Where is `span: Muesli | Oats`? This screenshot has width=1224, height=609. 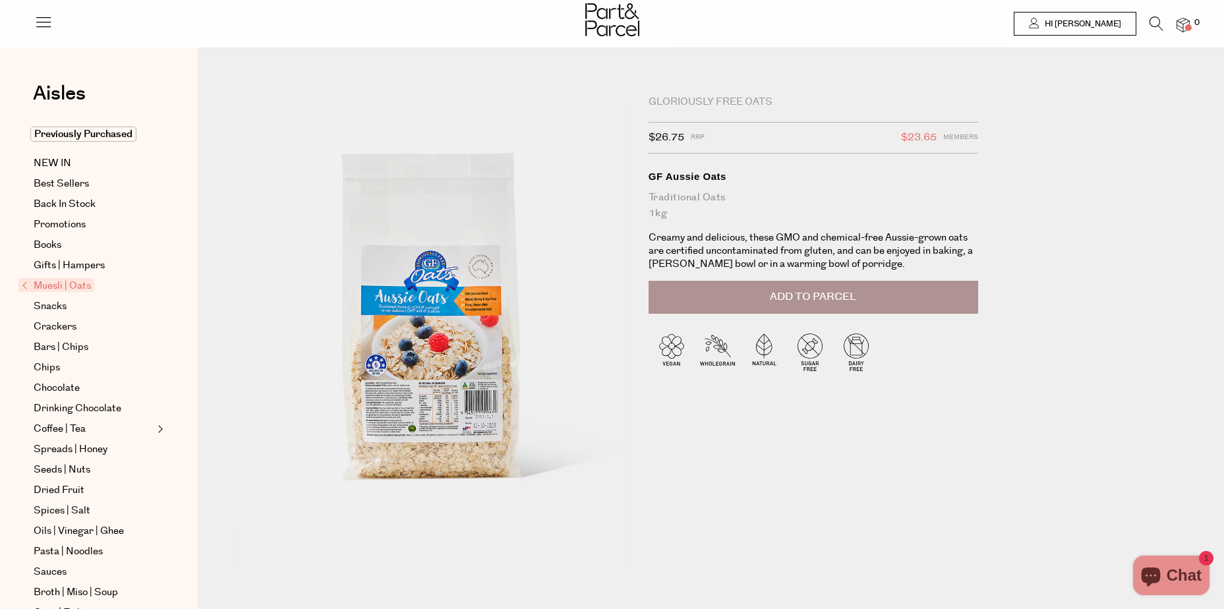
span: Muesli | Oats is located at coordinates (56, 285).